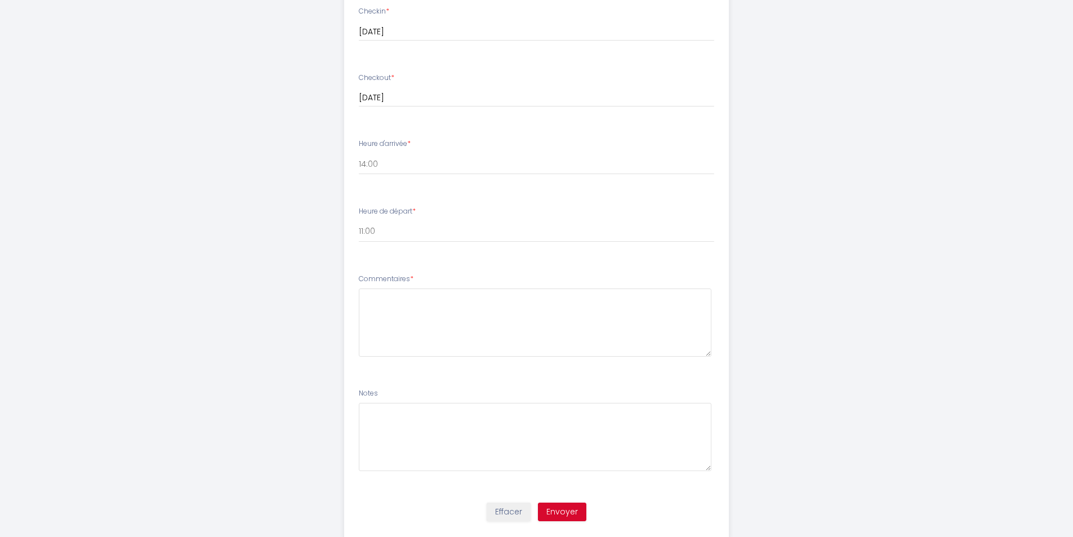 The width and height of the screenshot is (1073, 537). Describe the element at coordinates (376, 78) in the screenshot. I see `label: Checkout` at that location.